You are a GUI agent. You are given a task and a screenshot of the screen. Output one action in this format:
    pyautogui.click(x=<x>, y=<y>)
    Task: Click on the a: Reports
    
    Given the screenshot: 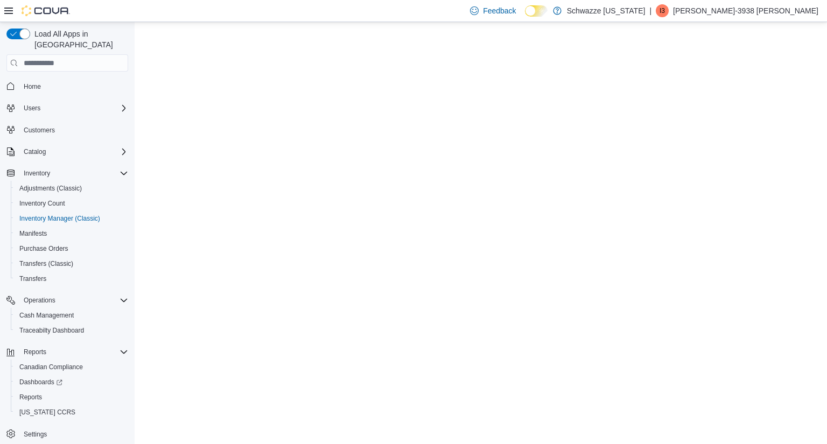 What is the action you would take?
    pyautogui.click(x=31, y=397)
    